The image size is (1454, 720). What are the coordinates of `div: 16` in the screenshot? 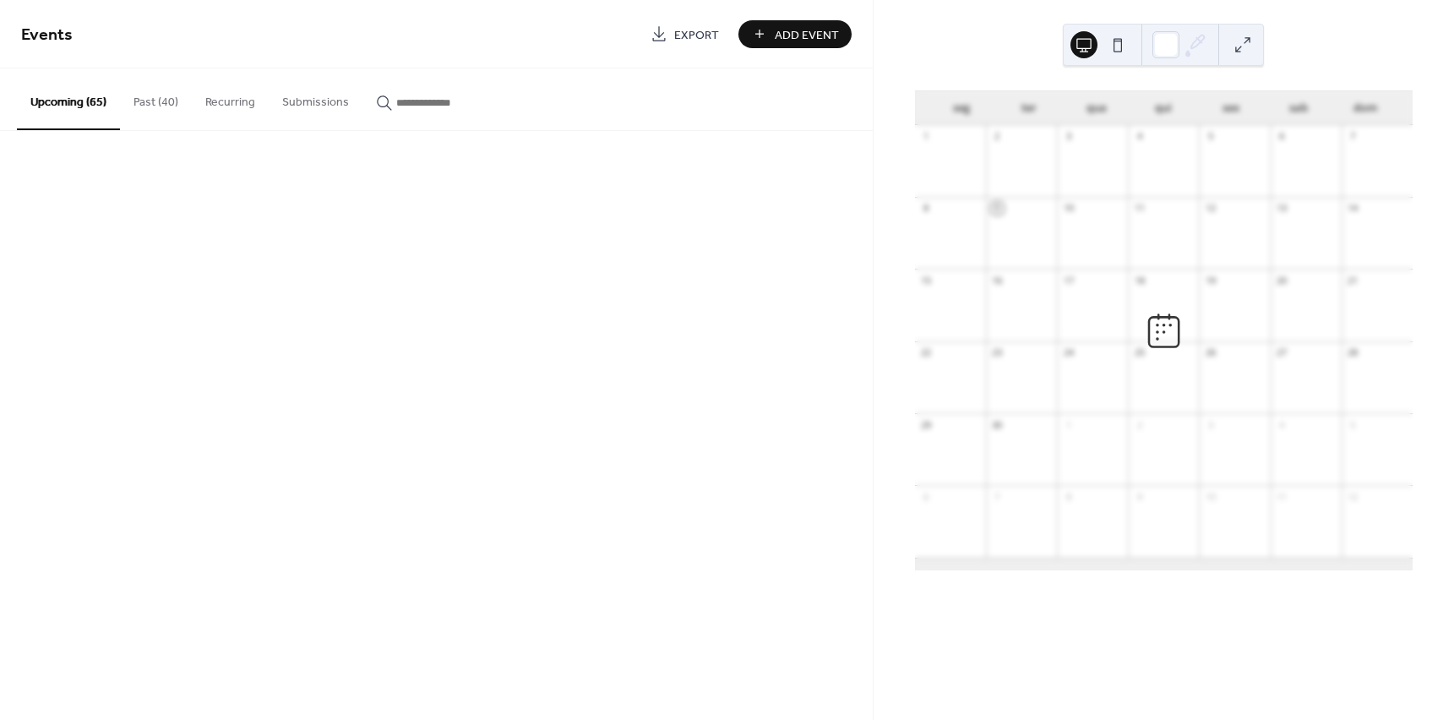 It's located at (997, 280).